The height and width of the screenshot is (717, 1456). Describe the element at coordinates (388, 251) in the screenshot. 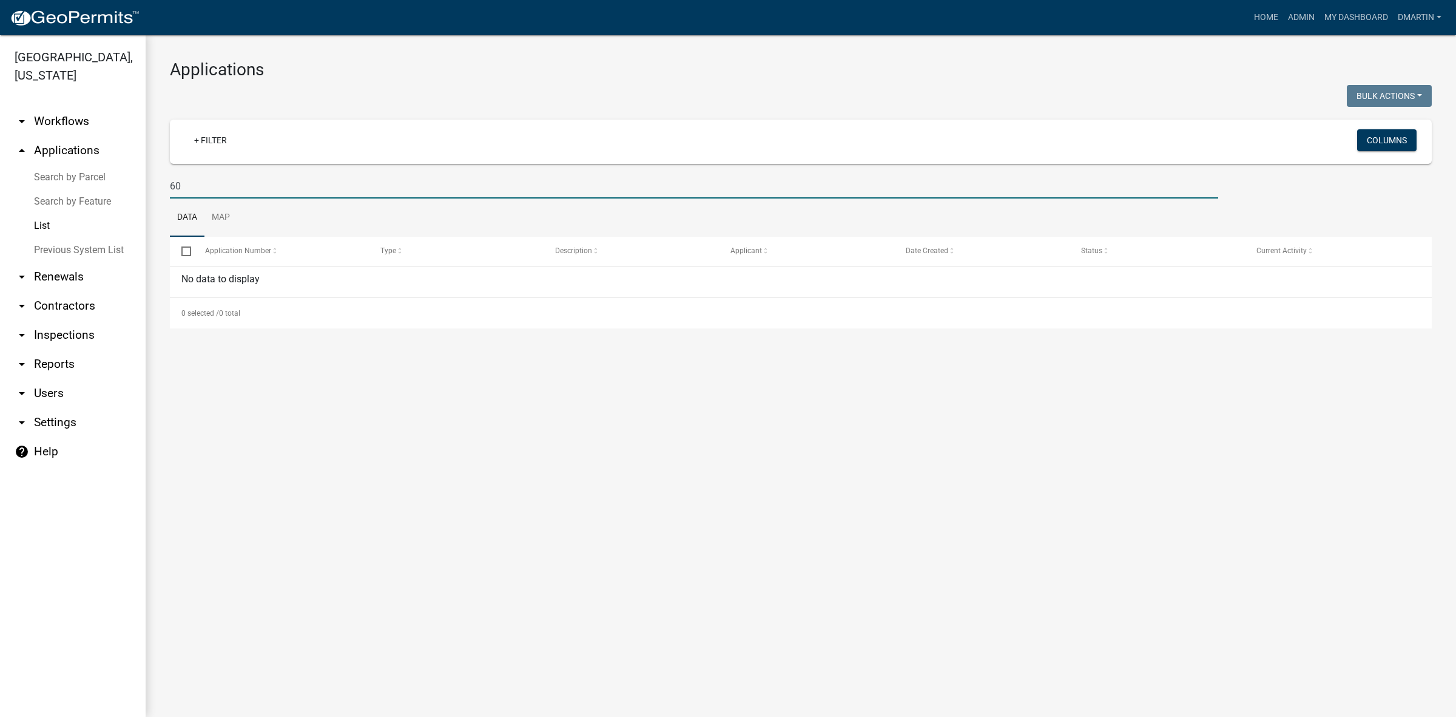

I see `span: Type` at that location.